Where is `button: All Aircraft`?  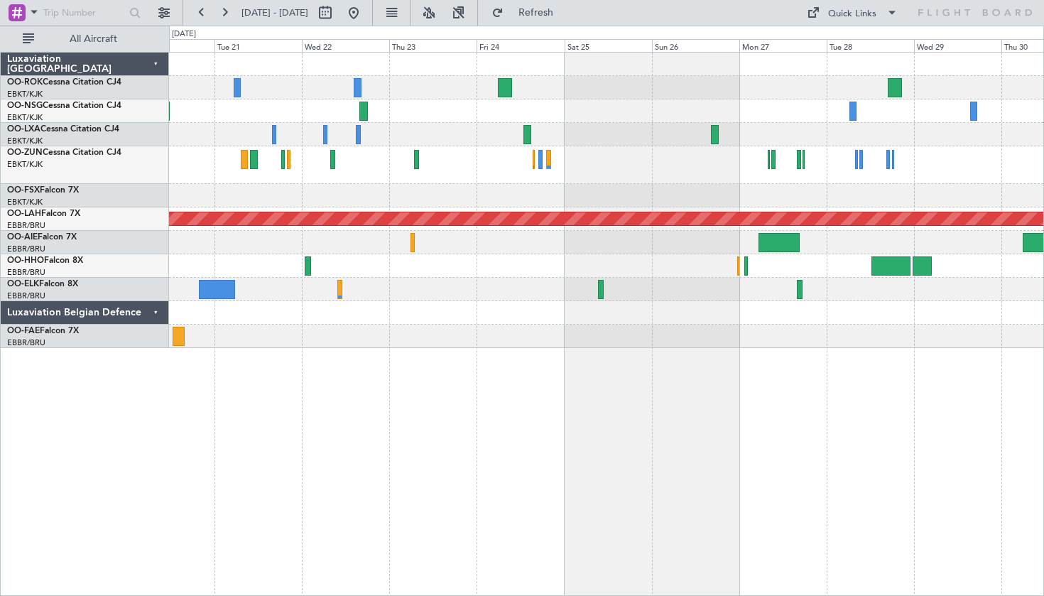
button: All Aircraft is located at coordinates (85, 39).